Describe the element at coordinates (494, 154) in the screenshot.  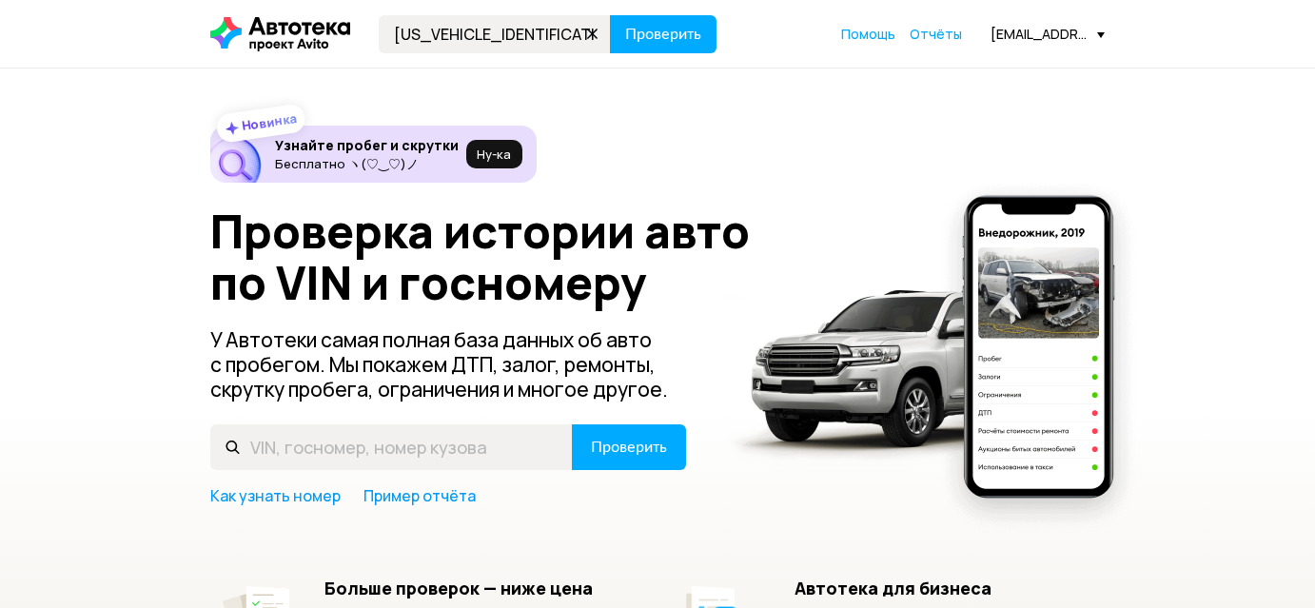
I see `span: Ну‑ка` at that location.